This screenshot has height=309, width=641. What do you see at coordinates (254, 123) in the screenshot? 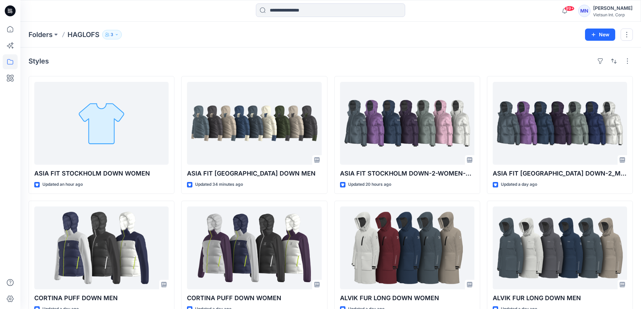
I see `a: ASIA FIT STOCKHOLM DOWN MEN` at bounding box center [254, 123].